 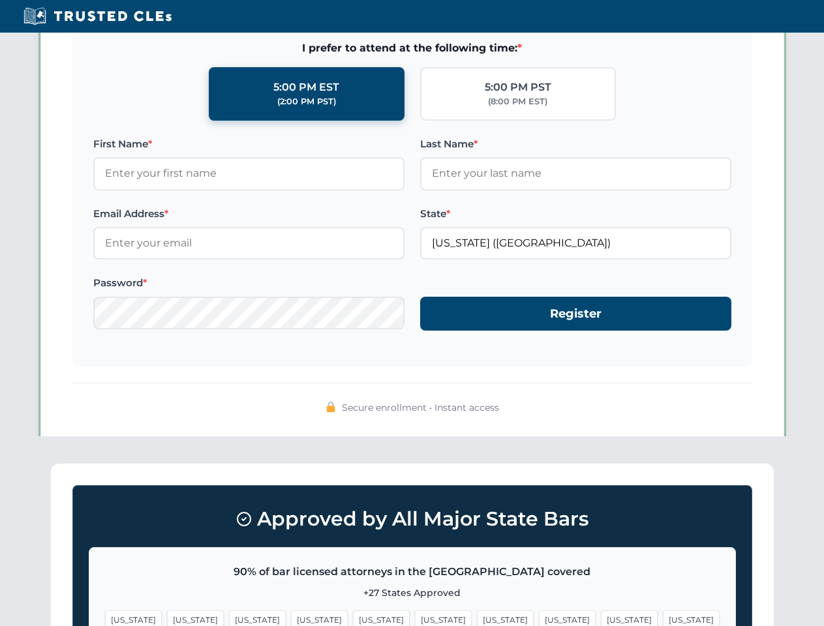 I want to click on label: Last Name, so click(x=575, y=144).